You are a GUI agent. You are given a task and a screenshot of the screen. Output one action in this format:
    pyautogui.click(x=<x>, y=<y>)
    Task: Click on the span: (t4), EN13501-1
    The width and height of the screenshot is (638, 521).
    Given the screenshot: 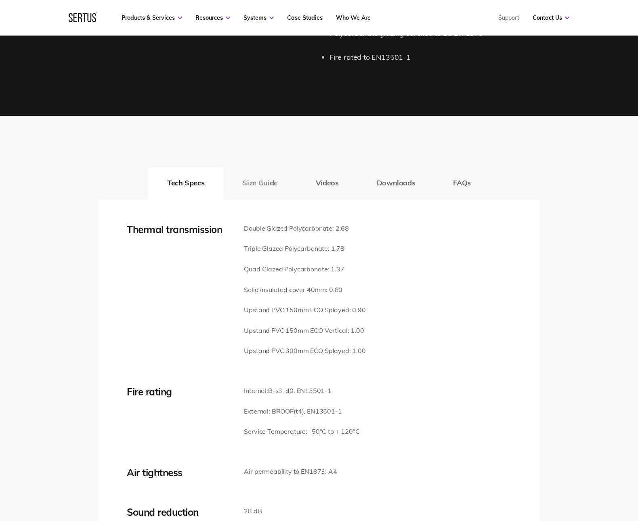 What is the action you would take?
    pyautogui.click(x=318, y=411)
    